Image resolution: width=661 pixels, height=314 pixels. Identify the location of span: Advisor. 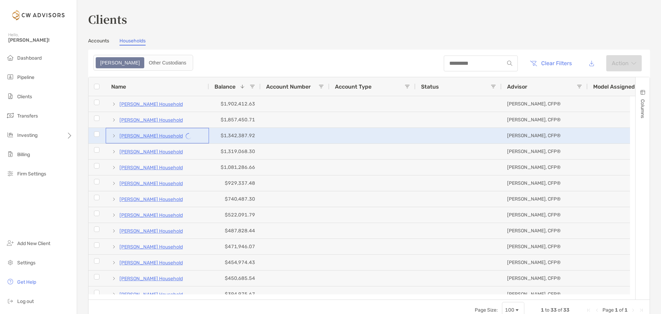
(517, 86).